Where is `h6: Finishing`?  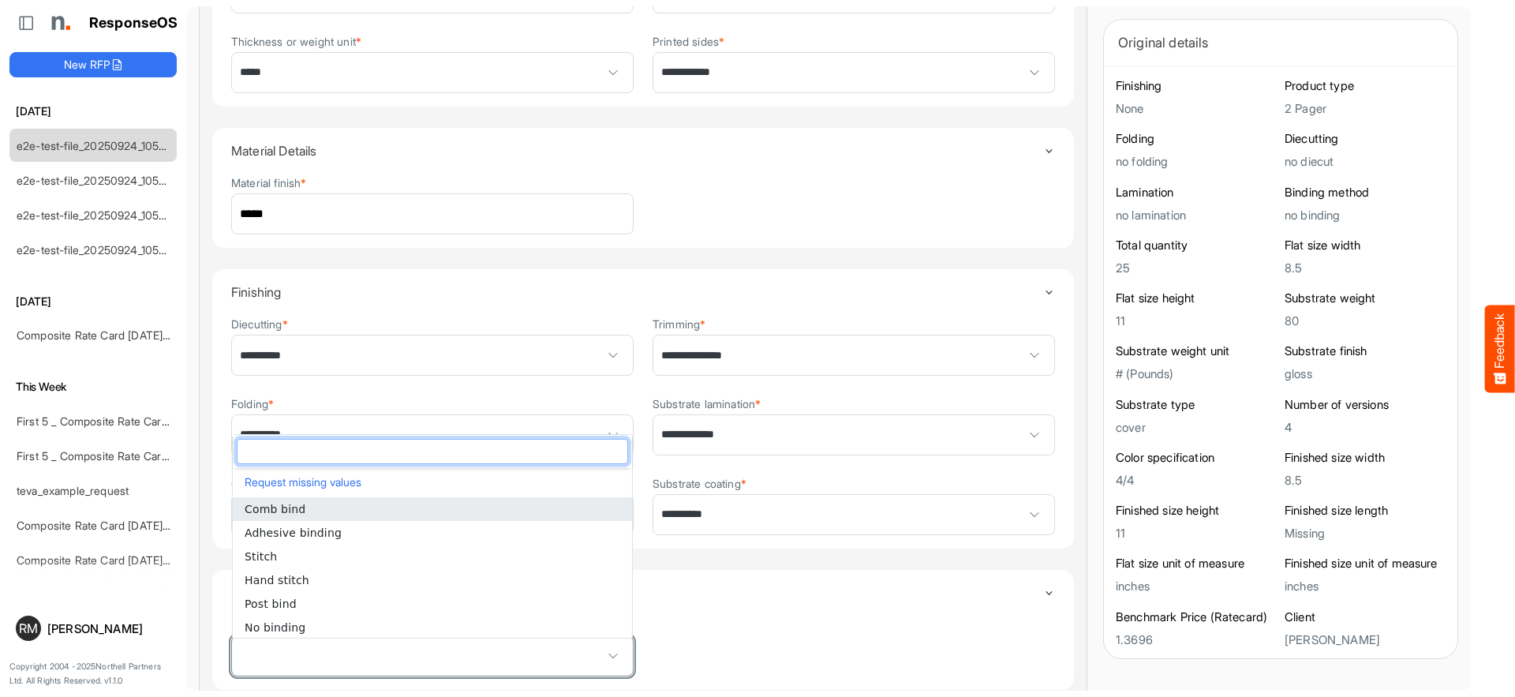
h6: Finishing is located at coordinates (1196, 86).